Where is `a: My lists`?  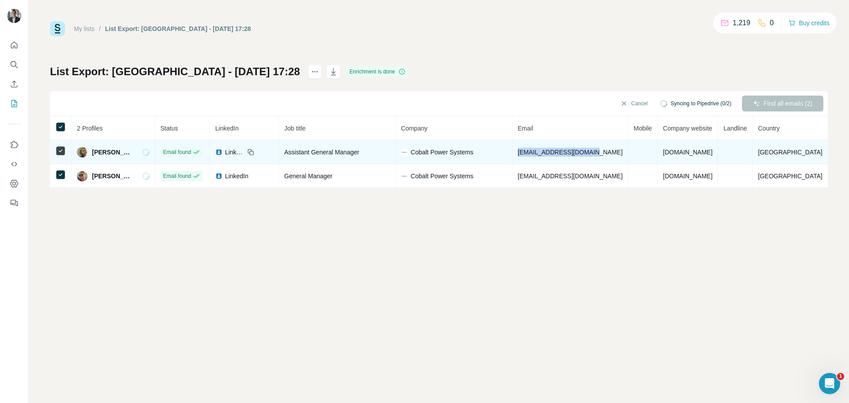
a: My lists is located at coordinates (84, 29).